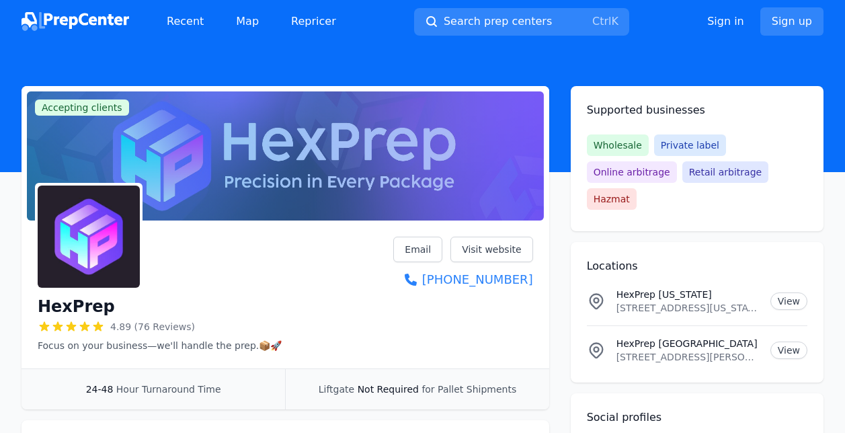  What do you see at coordinates (618, 145) in the screenshot?
I see `span: Wholesale` at bounding box center [618, 145].